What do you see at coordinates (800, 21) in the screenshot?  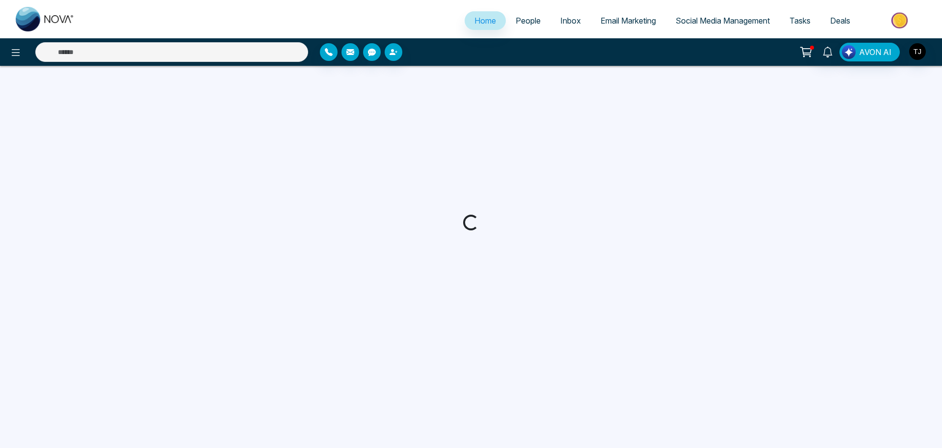 I see `a: Tasks` at bounding box center [800, 21].